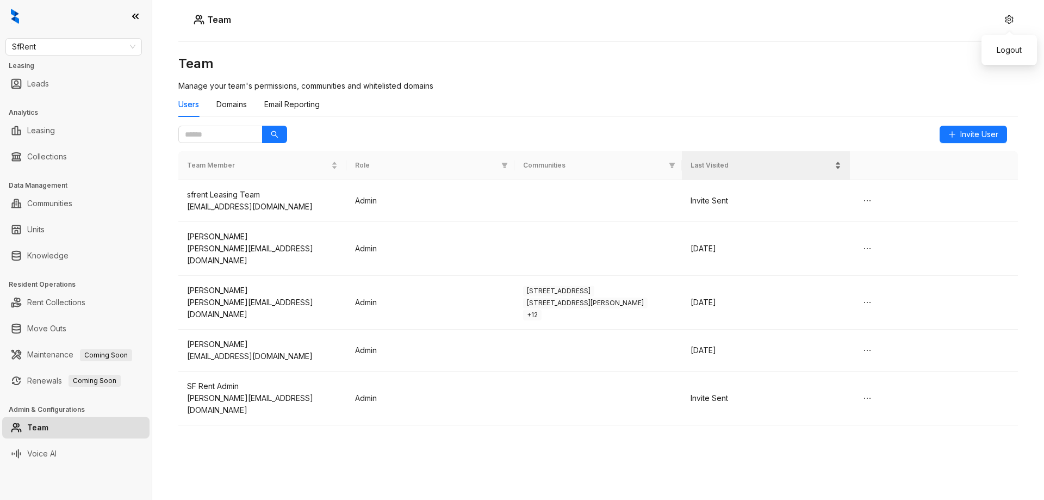 This screenshot has width=1044, height=500. Describe the element at coordinates (76, 157) in the screenshot. I see `li: Collections` at that location.